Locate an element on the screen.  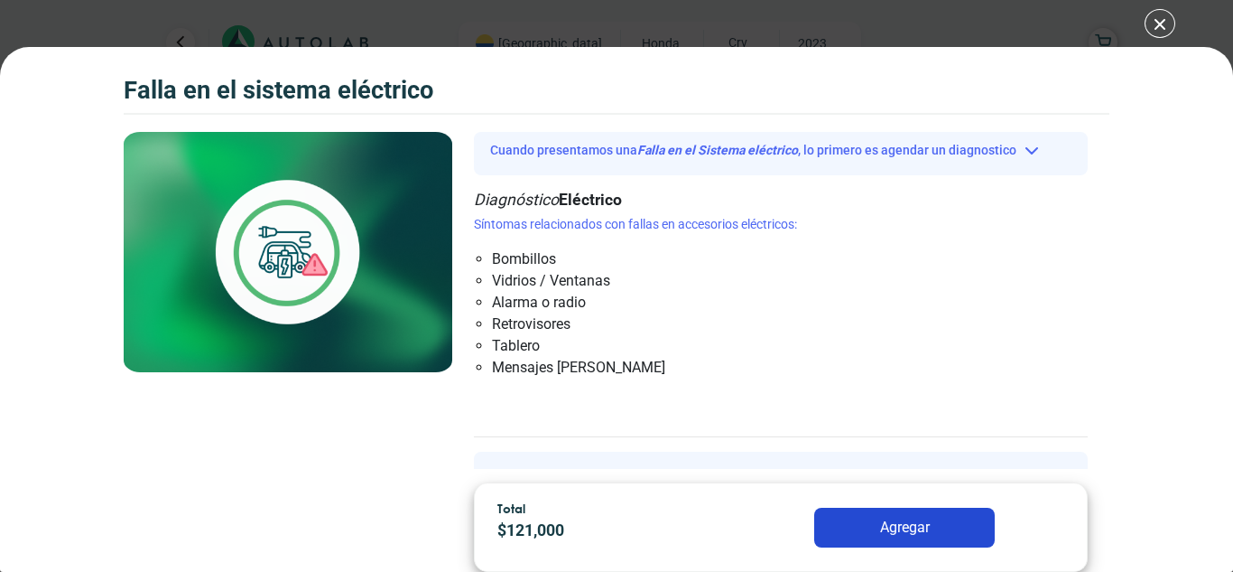
li: Retrovisores is located at coordinates (730, 324).